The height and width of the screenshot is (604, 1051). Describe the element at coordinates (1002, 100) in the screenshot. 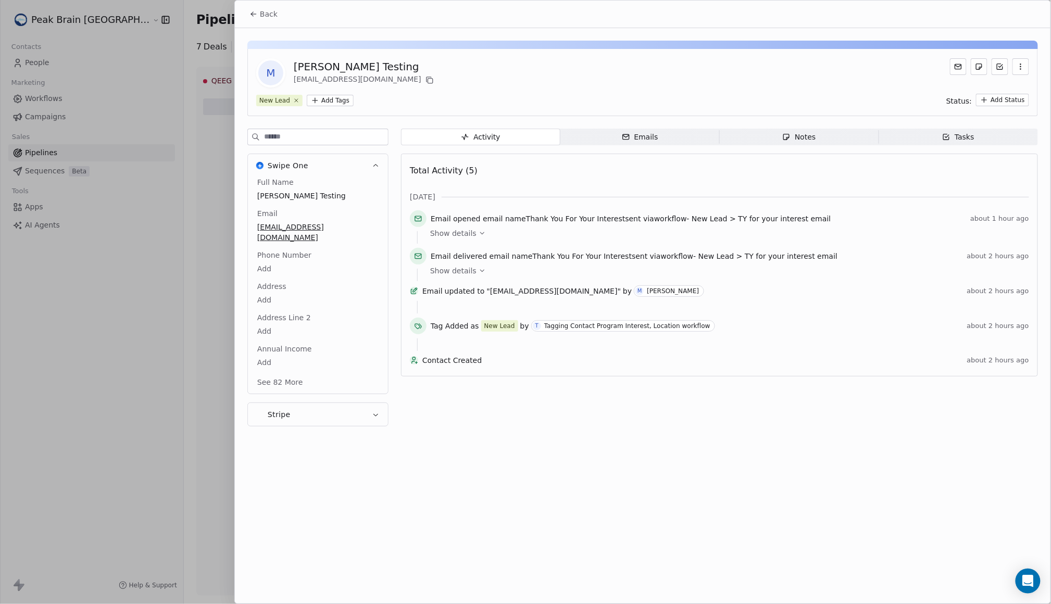

I see `button: Add Status` at that location.